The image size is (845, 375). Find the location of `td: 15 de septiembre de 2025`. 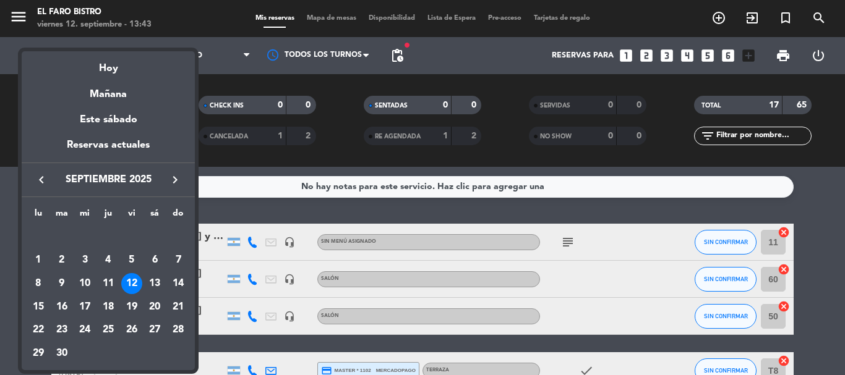

td: 15 de septiembre de 2025 is located at coordinates (38, 307).